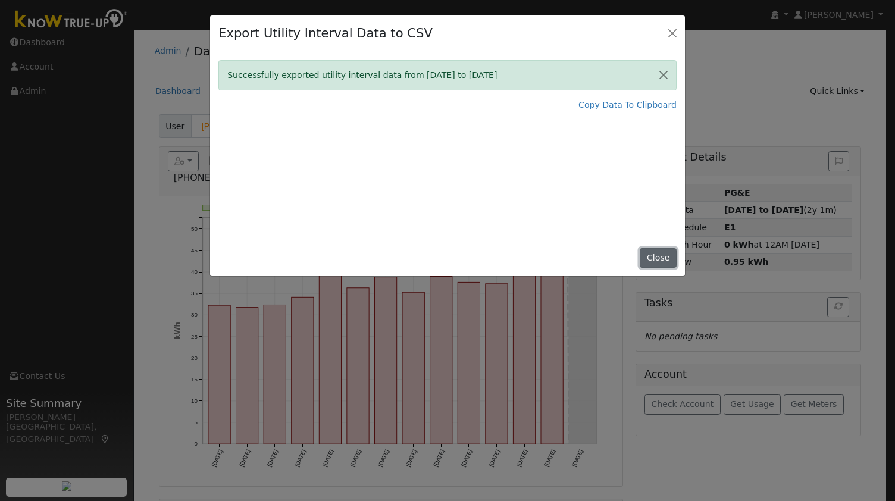 The width and height of the screenshot is (895, 501). What do you see at coordinates (326, 33) in the screenshot?
I see `h4: Export Utility Interval Data to CSV` at bounding box center [326, 33].